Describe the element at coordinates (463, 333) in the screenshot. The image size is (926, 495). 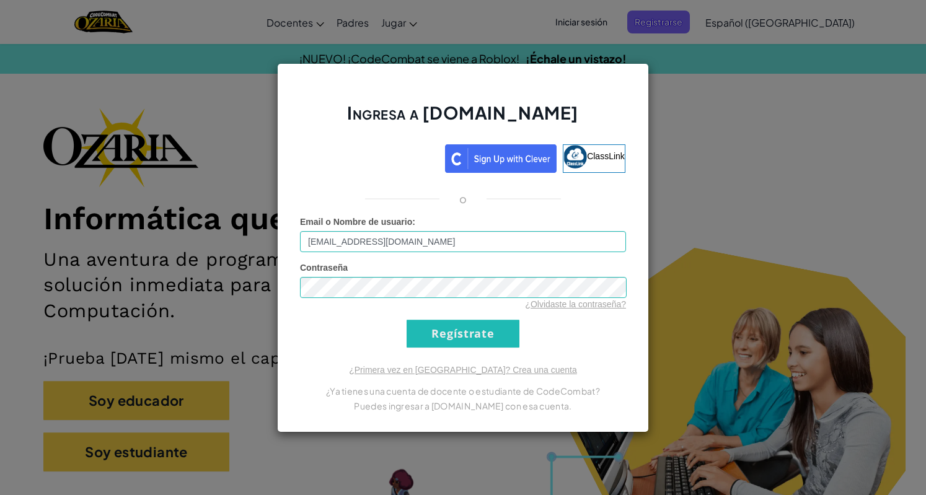
I see `input: Regístrate` at that location.